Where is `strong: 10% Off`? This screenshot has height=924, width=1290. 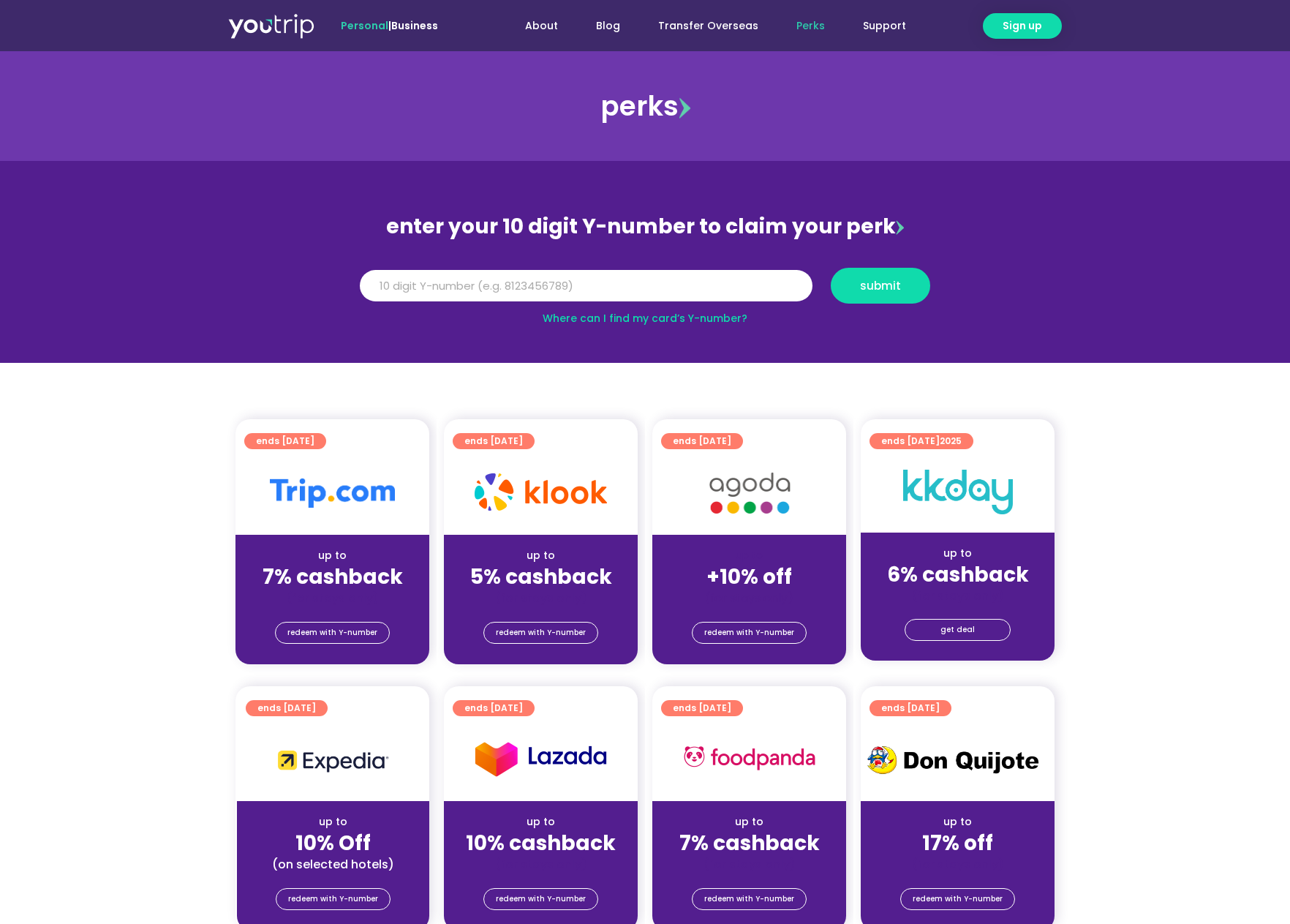 strong: 10% Off is located at coordinates (333, 842).